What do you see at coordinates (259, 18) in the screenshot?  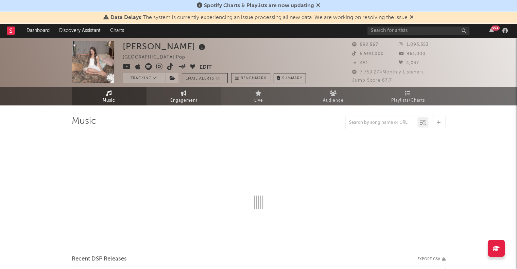 I see `span: : The system is currently experiencing an issue processing all new data. We are working on resolv...` at bounding box center [259, 18].